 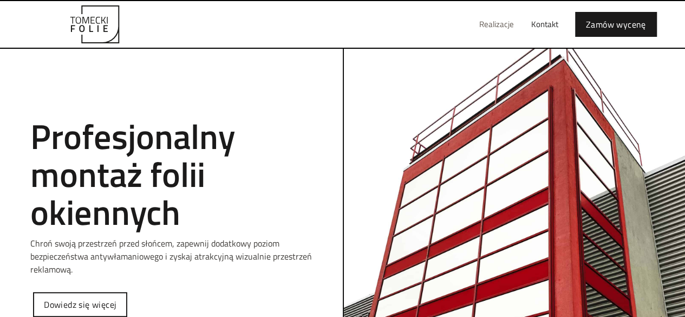 What do you see at coordinates (497, 24) in the screenshot?
I see `a: Realizacje` at bounding box center [497, 24].